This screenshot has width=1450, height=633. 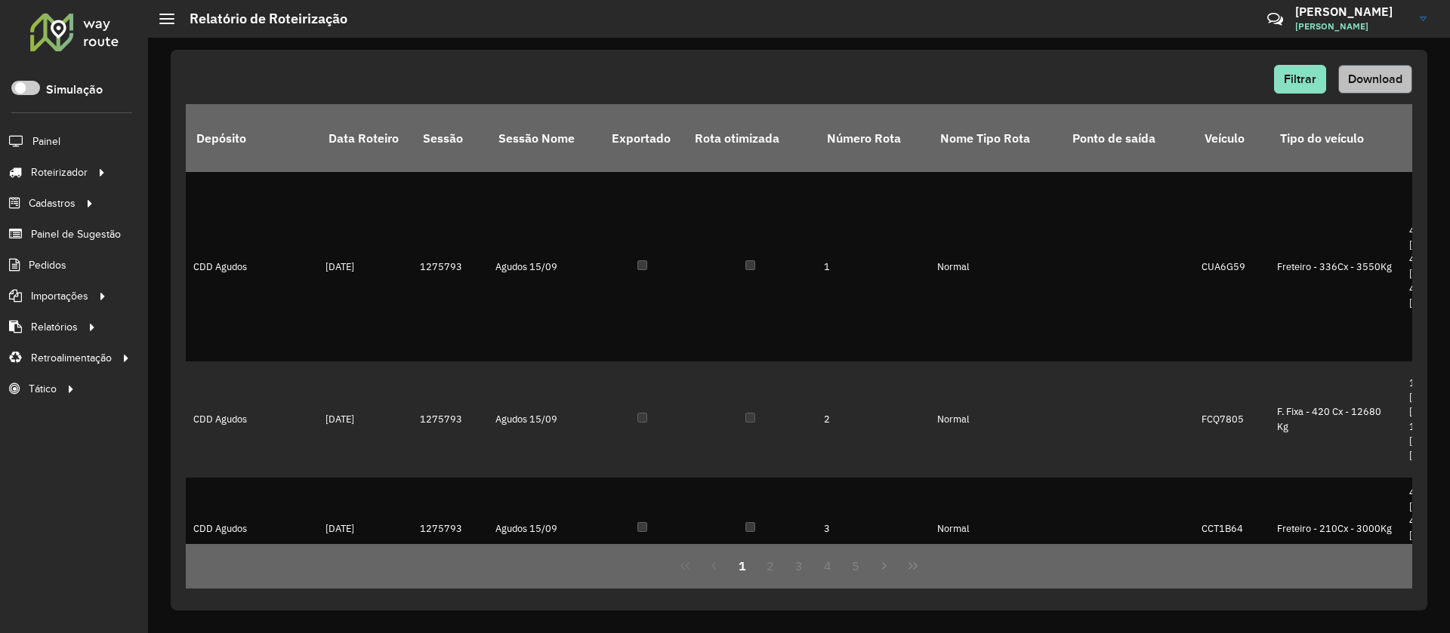 What do you see at coordinates (913, 566) in the screenshot?
I see `button: Last Page` at bounding box center [913, 566].